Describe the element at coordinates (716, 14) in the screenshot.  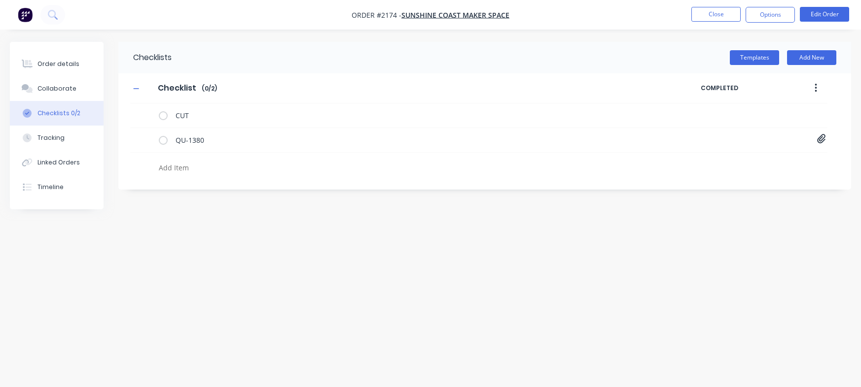
I see `button: Close` at that location.